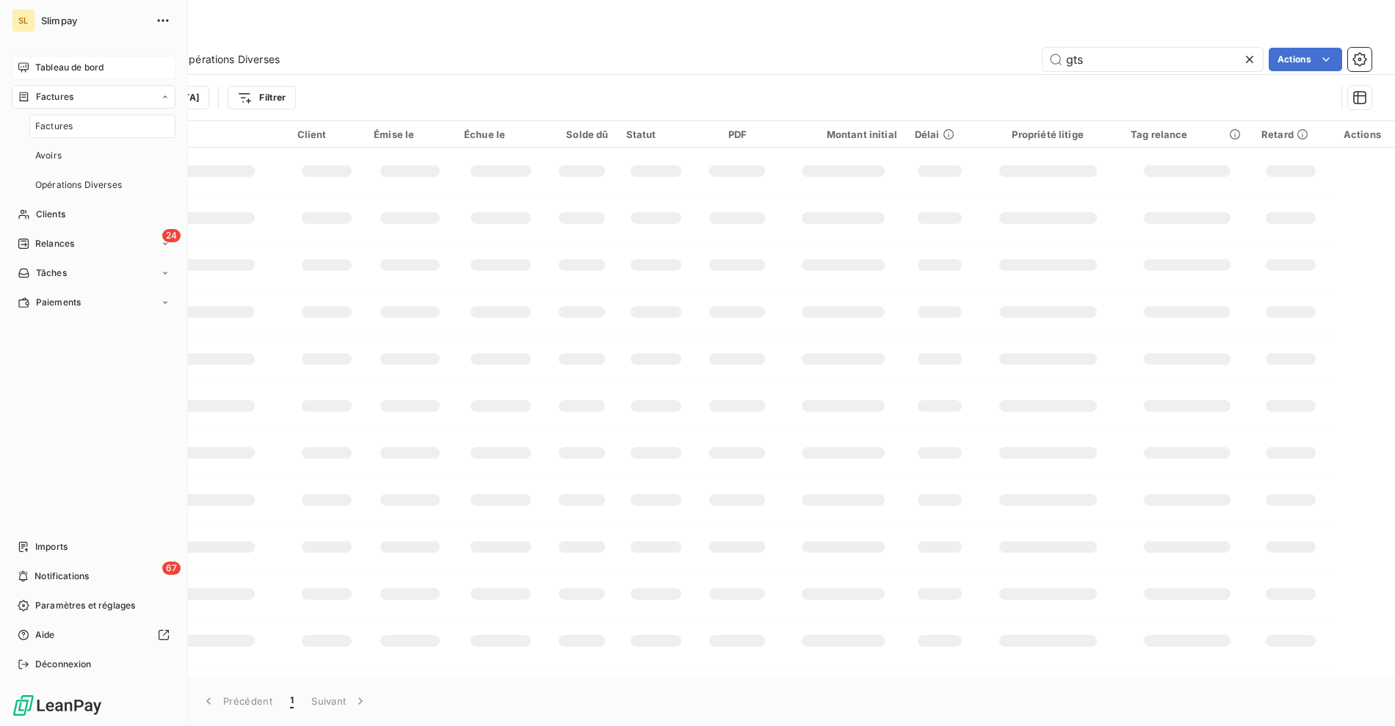 This screenshot has width=1395, height=726. What do you see at coordinates (843, 134) in the screenshot?
I see `div: Montant initial` at bounding box center [843, 134].